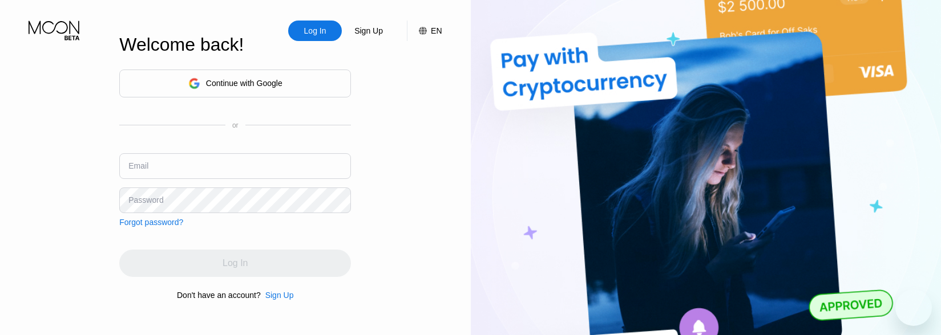 The image size is (941, 335). What do you see at coordinates (235, 44) in the screenshot?
I see `div: Welcome back!` at bounding box center [235, 44].